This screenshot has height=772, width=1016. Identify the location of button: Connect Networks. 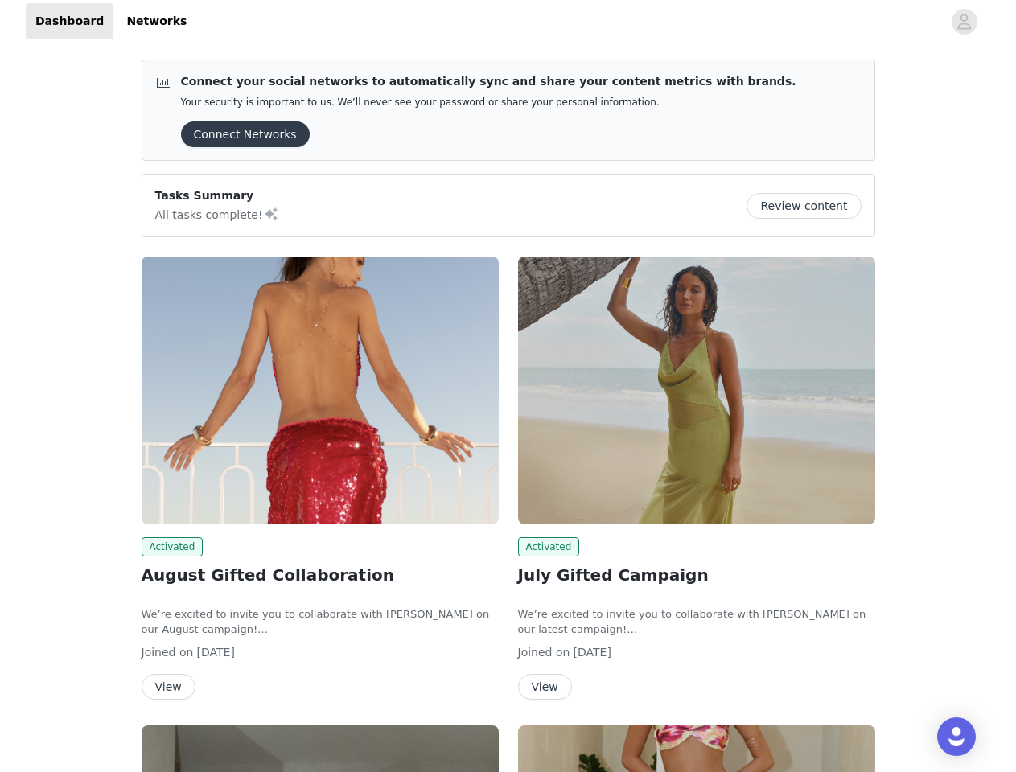
(245, 134).